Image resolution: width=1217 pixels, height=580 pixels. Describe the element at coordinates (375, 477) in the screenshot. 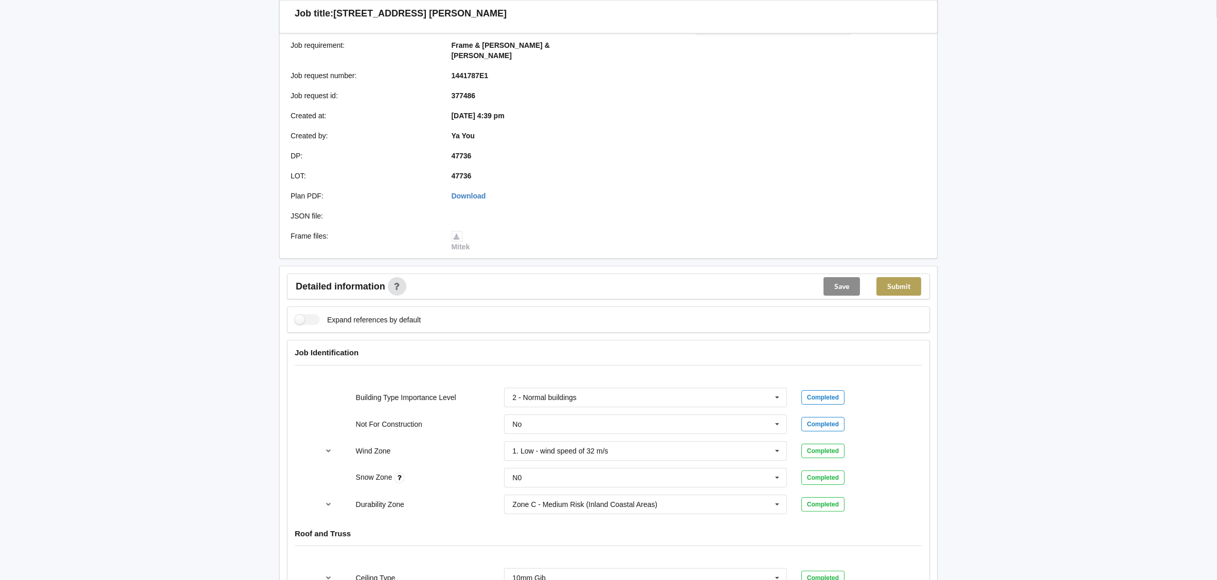

I see `label: Snow Zone` at that location.